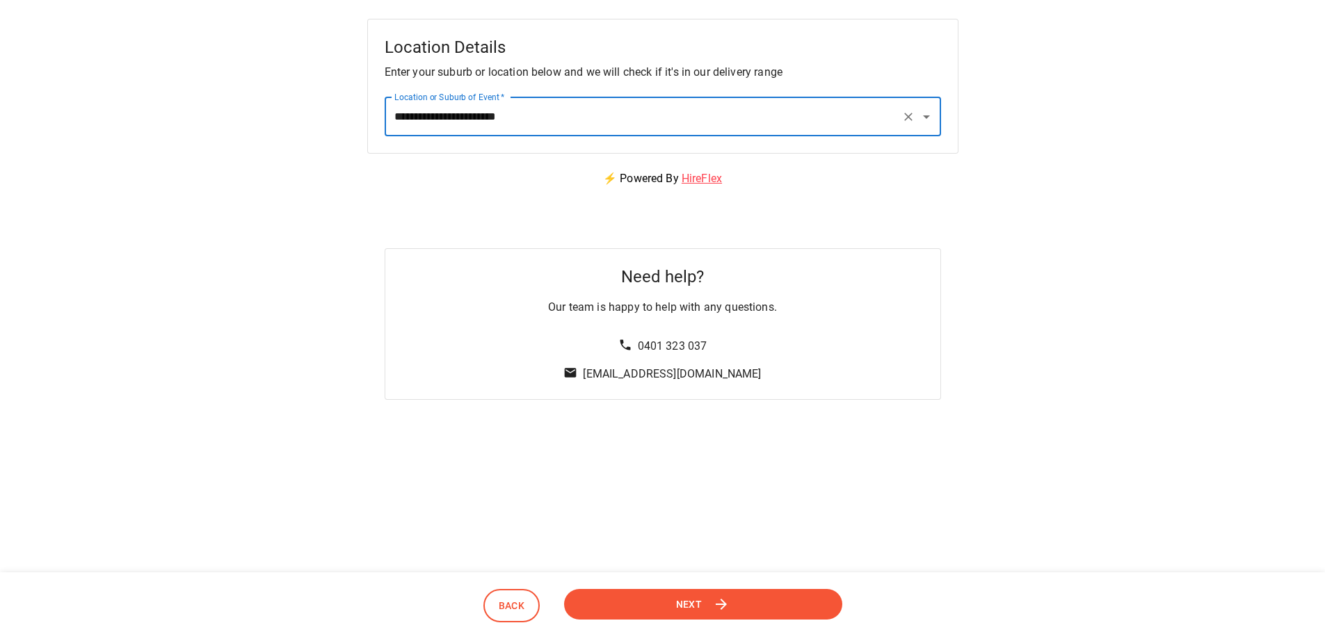 The width and height of the screenshot is (1325, 639). I want to click on p: 0401 323 037, so click(672, 346).